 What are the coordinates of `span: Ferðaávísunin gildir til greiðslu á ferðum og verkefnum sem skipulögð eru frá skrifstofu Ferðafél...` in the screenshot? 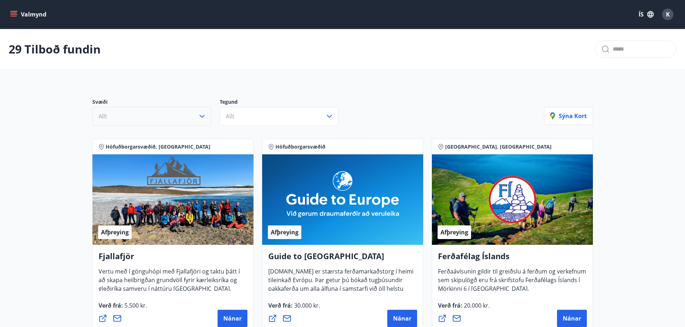 It's located at (512, 283).